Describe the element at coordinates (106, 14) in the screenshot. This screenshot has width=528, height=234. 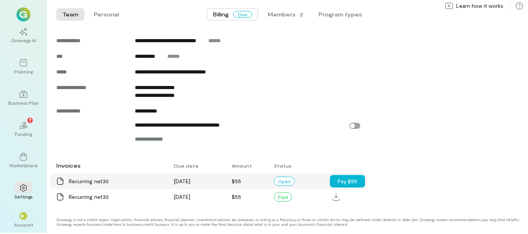
I see `button: Personal` at that location.